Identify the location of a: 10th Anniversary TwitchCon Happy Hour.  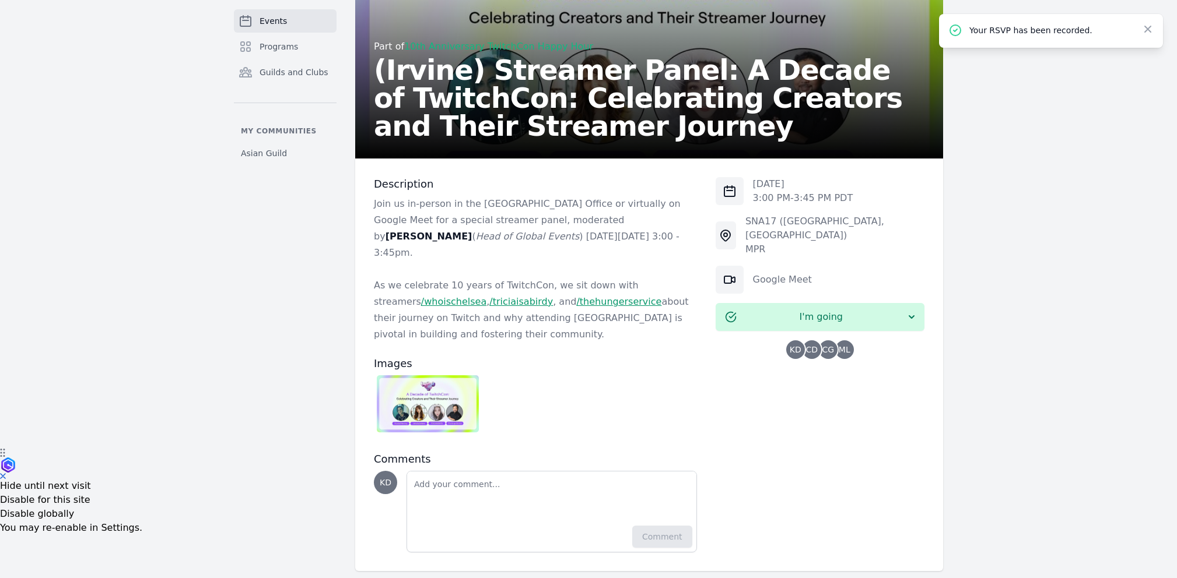
(499, 46).